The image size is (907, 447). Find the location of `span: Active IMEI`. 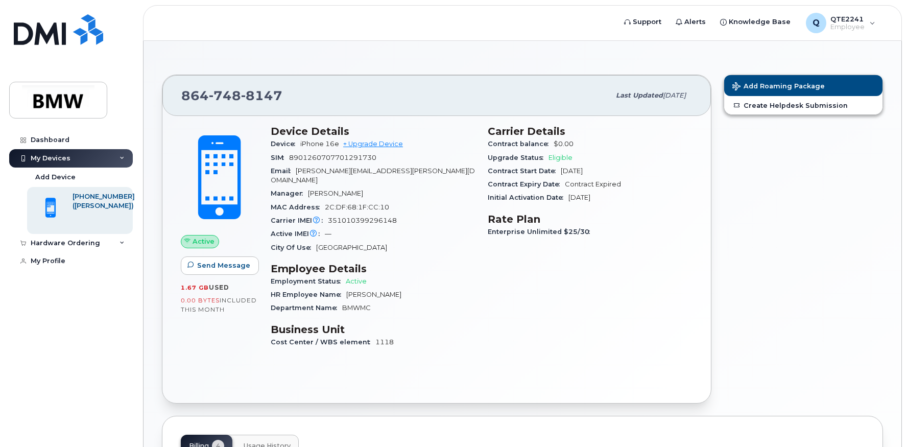

span: Active IMEI is located at coordinates (298, 233).